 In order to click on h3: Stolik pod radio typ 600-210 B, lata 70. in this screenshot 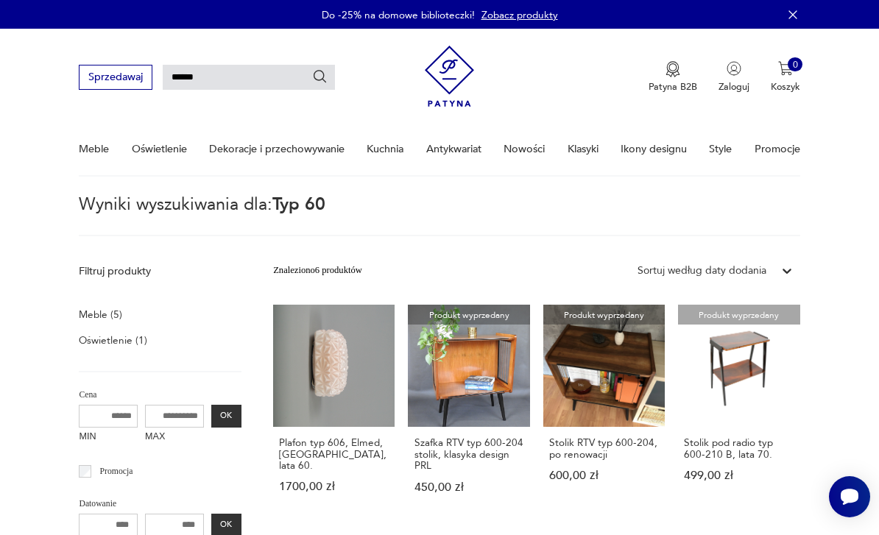, I will do `click(738, 448)`.